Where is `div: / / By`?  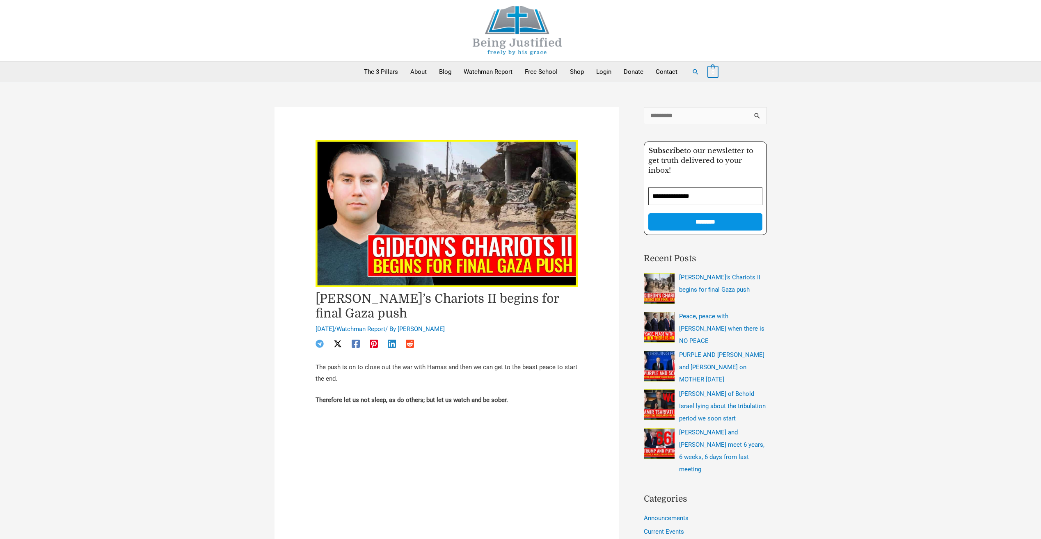
div: / / By is located at coordinates (447, 329).